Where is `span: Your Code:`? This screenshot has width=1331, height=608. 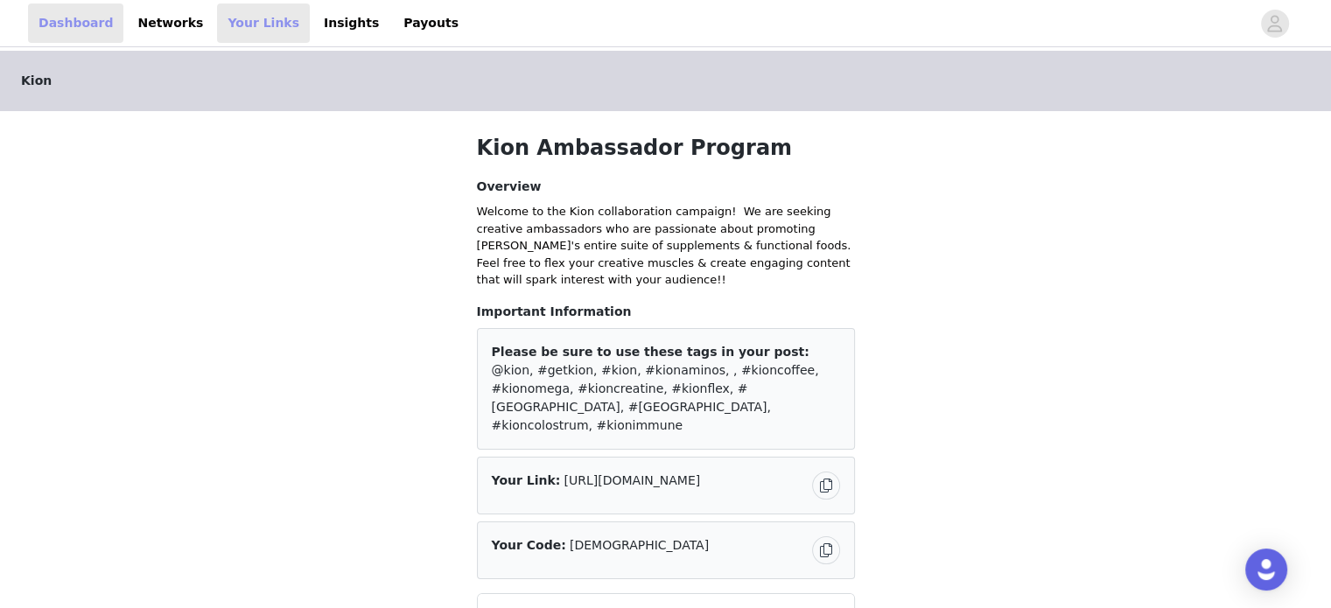
span: Your Code: is located at coordinates (529, 545).